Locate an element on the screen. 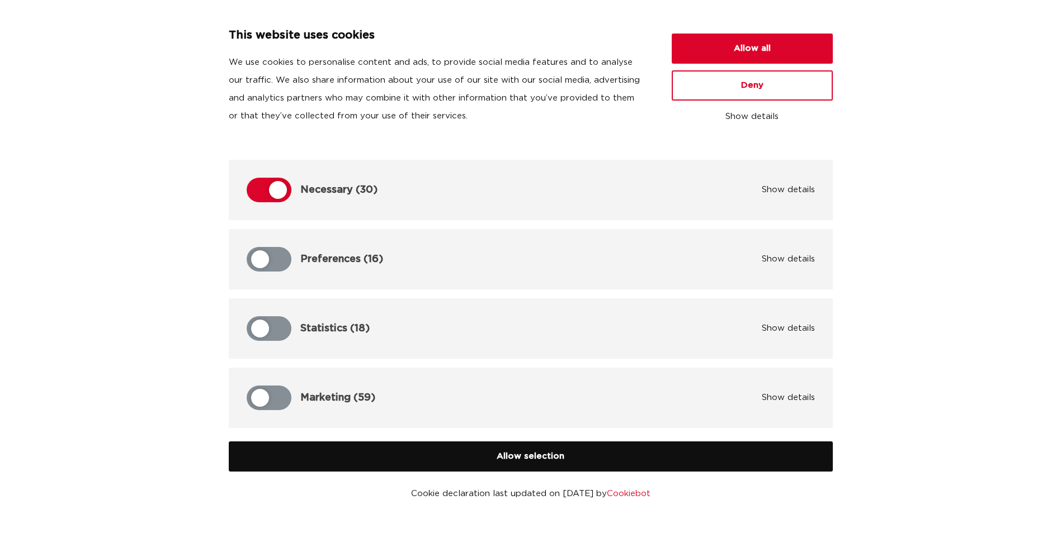  p: Statistics is located at coordinates (335, 329).